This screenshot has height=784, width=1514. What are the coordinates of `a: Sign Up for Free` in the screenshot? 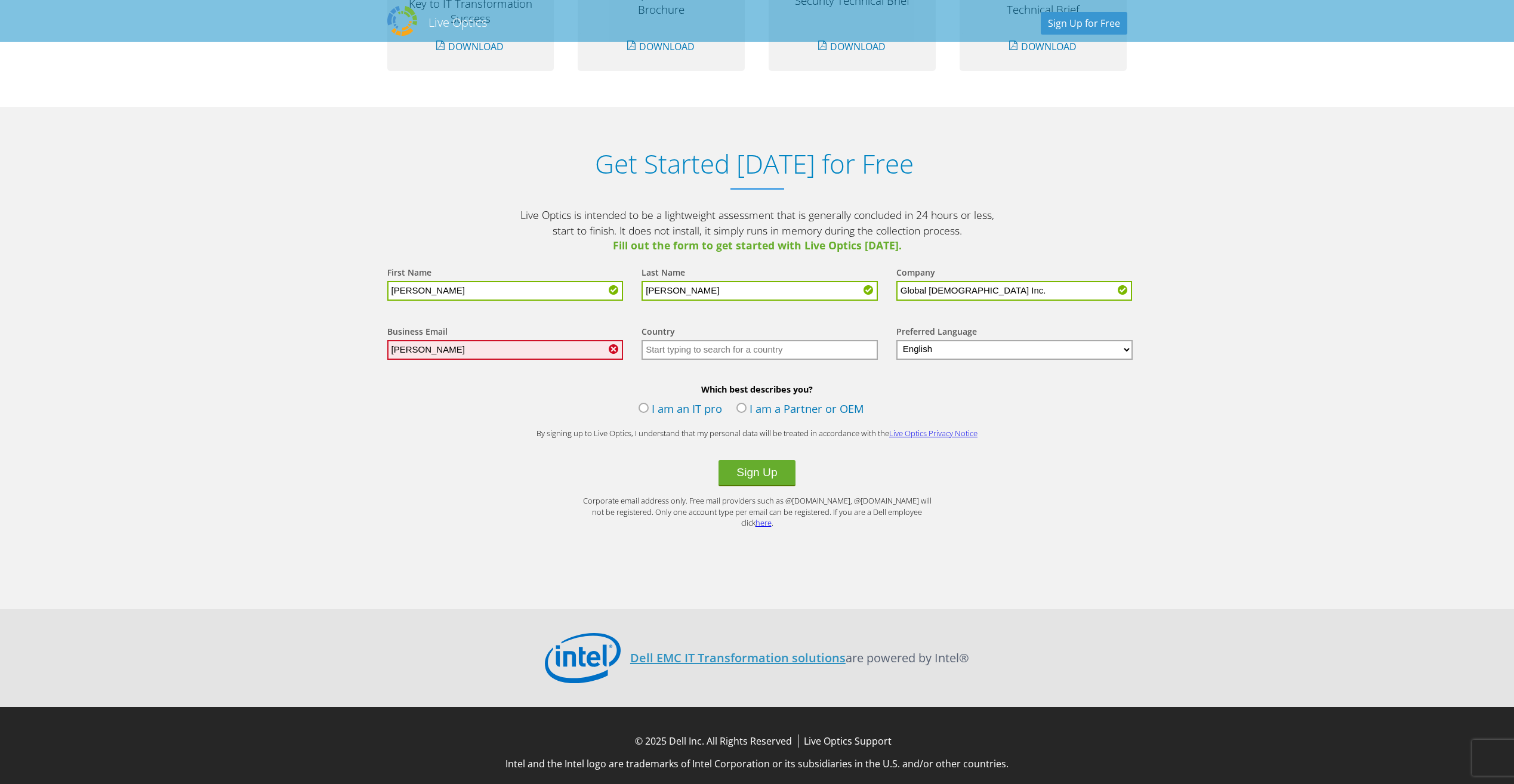 It's located at (1083, 23).